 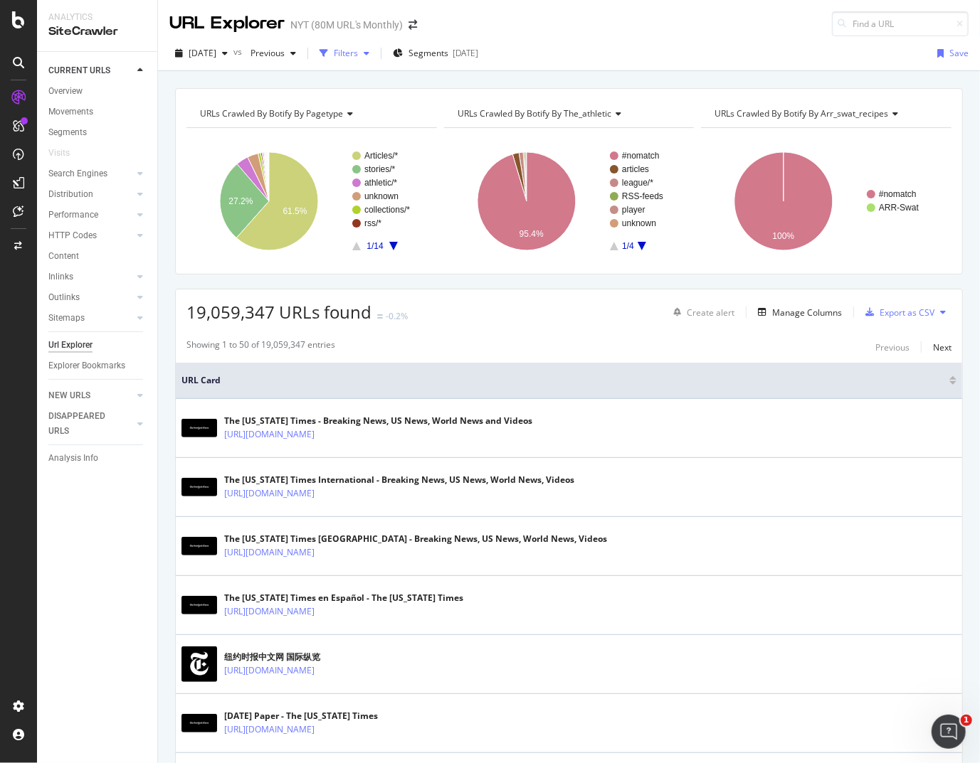 I want to click on a: Explorer Bookmarks, so click(x=97, y=366).